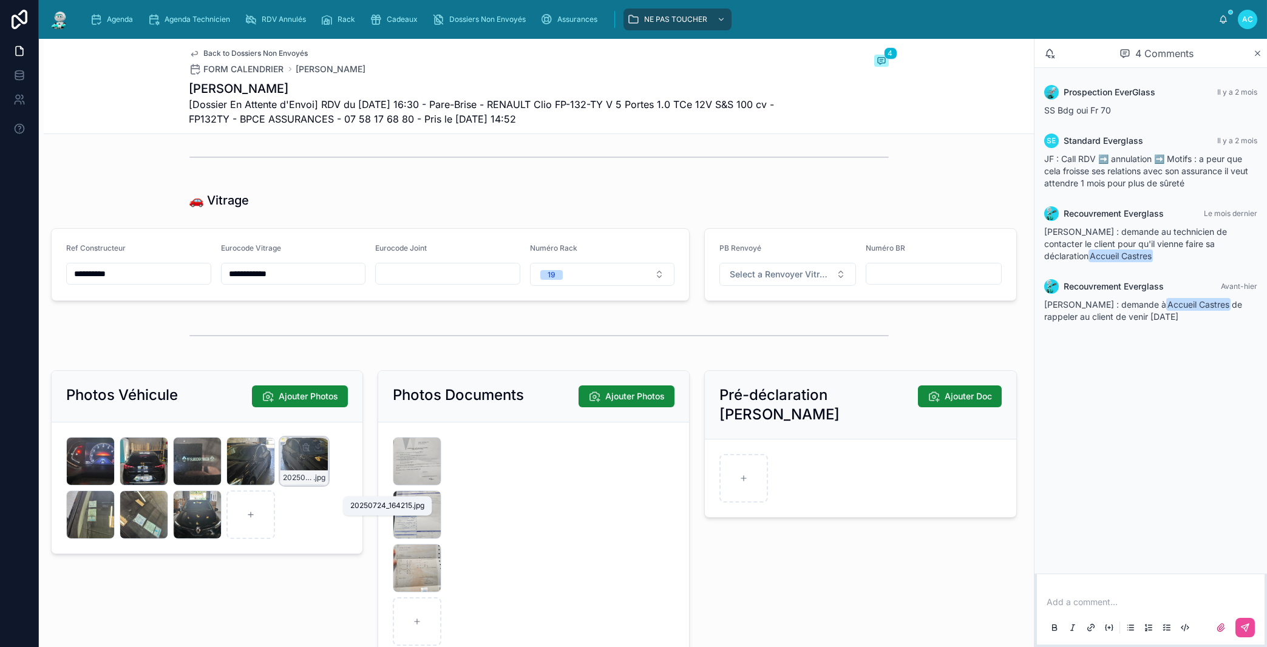 The image size is (1267, 647). What do you see at coordinates (1239, 286) in the screenshot?
I see `span: Avant-hier` at bounding box center [1239, 286].